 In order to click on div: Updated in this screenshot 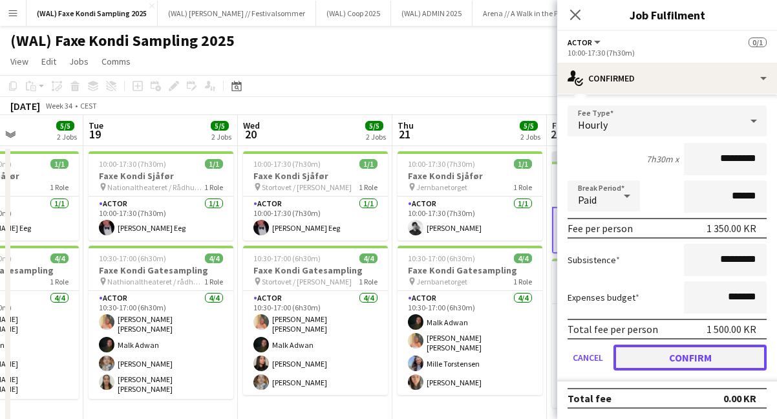, I will do `click(624, 156)`.